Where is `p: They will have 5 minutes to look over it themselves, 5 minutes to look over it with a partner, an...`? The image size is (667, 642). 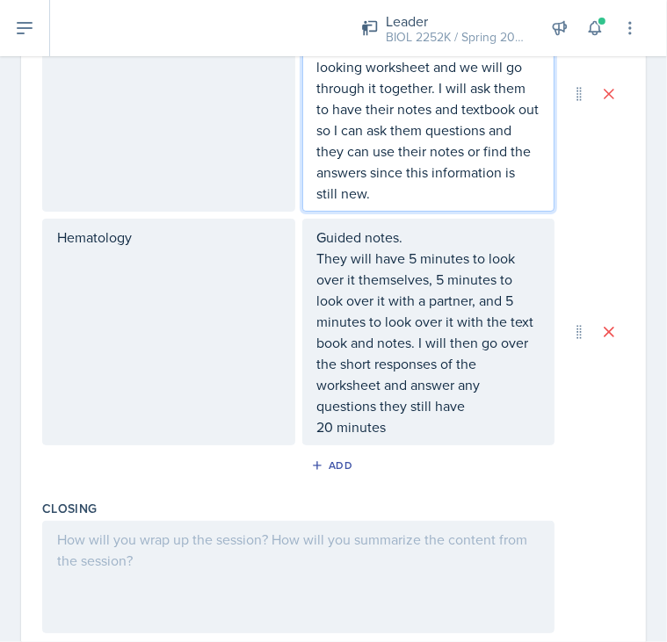
p: They will have 5 minutes to look over it themselves, 5 minutes to look over it with a partner, an... is located at coordinates (429, 332).